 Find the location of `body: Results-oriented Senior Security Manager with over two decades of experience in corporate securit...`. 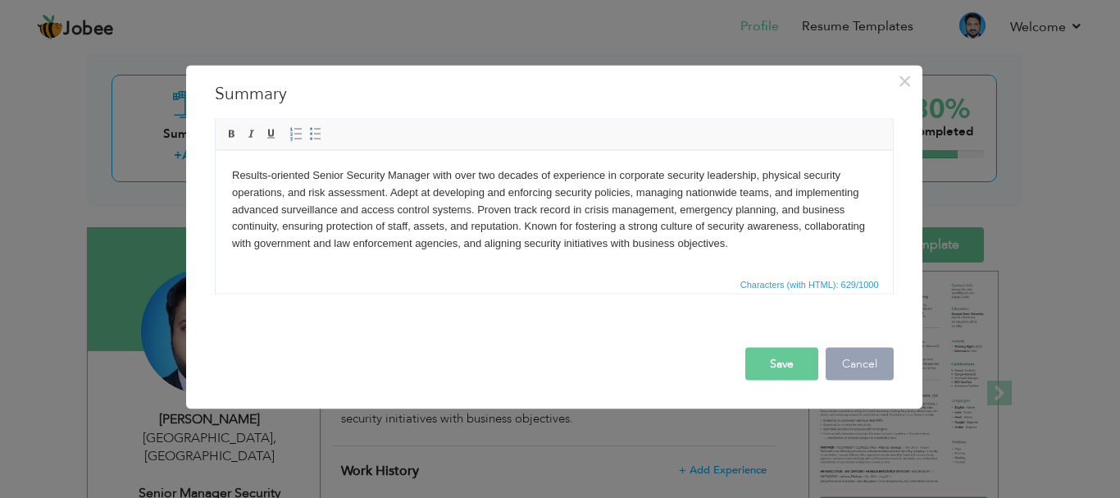

body: Results-oriented Senior Security Manager with over two decades of experience in corporate securit... is located at coordinates (339, 59).